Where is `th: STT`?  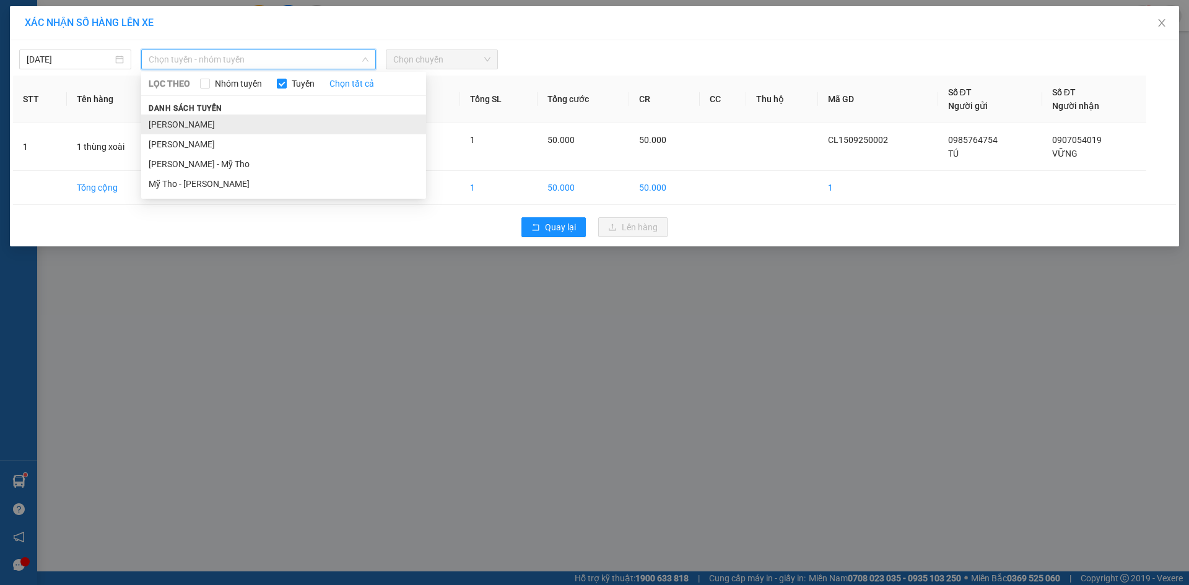 th: STT is located at coordinates (40, 99).